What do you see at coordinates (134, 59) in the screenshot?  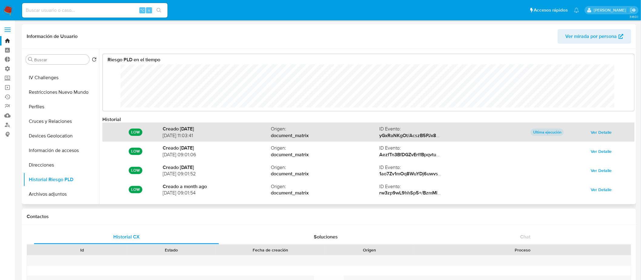 I see `strong: Riesgo PLD en el tiempo` at bounding box center [134, 59].